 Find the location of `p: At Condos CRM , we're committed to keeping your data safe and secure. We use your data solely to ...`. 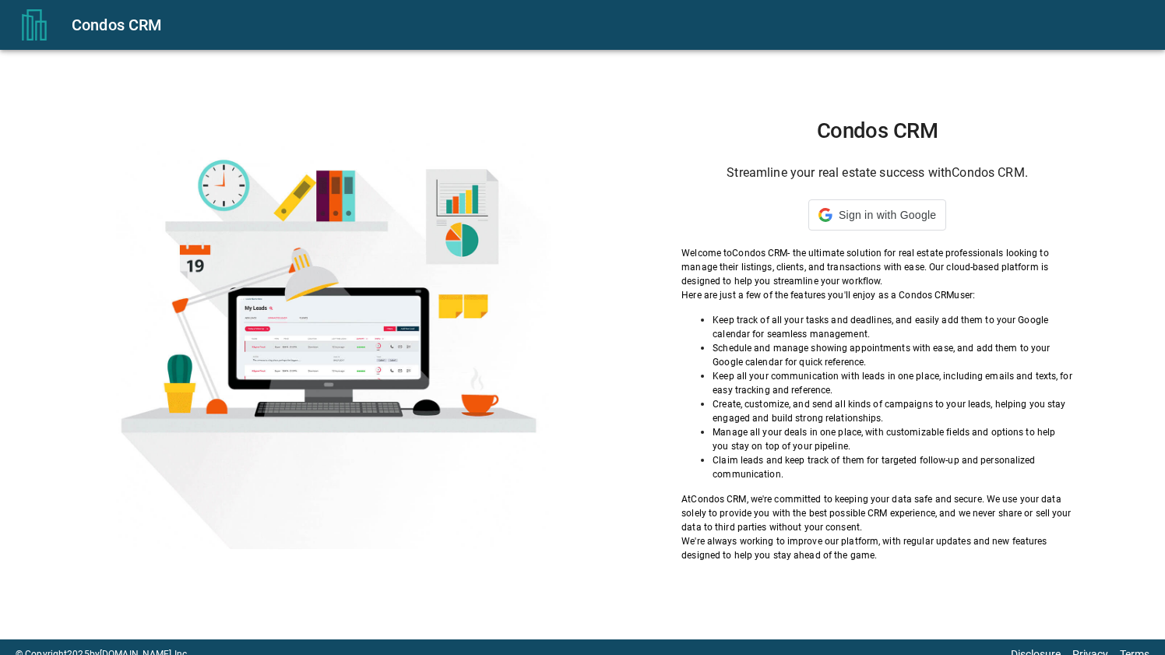

p: At Condos CRM , we're committed to keeping your data safe and secure. We use your data solely to ... is located at coordinates (876, 513).